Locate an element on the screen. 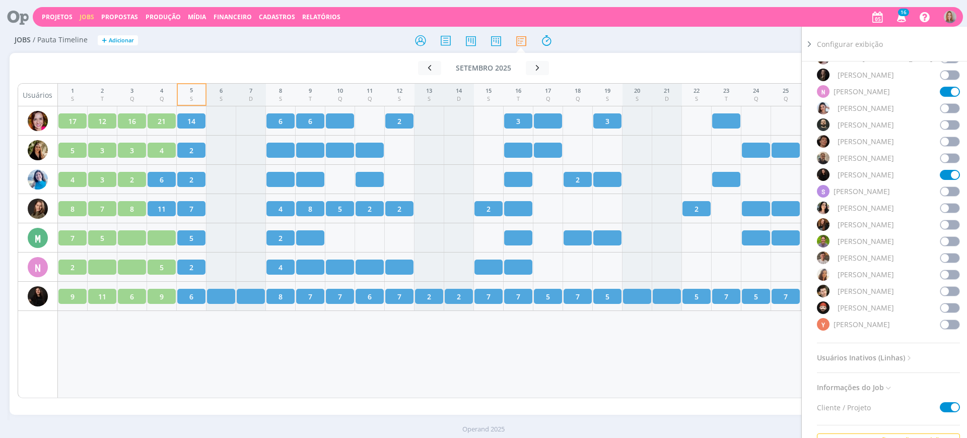  span: Adicionar is located at coordinates (121, 40).